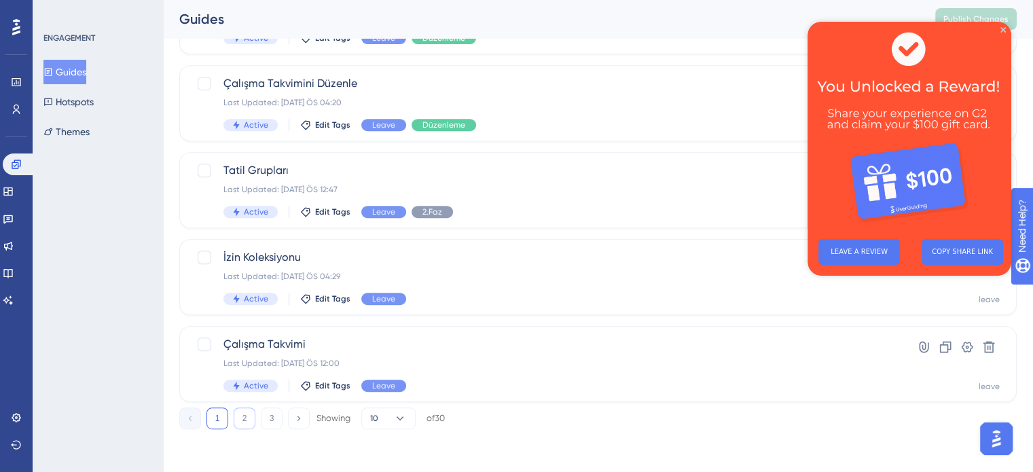 Image resolution: width=1033 pixels, height=472 pixels. I want to click on button: Open AI Assistant Launcher, so click(20, 20).